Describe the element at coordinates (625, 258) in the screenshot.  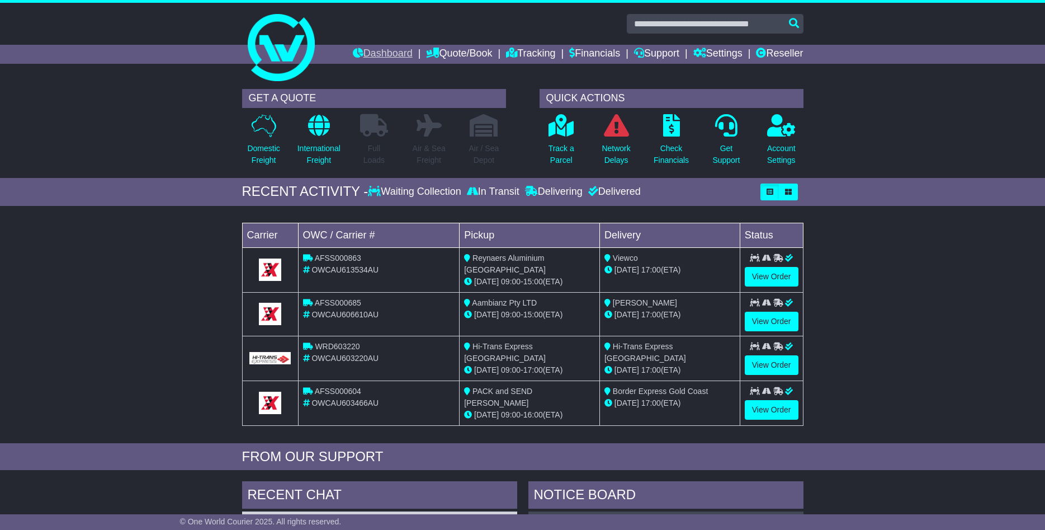
I see `span: Viewco` at that location.